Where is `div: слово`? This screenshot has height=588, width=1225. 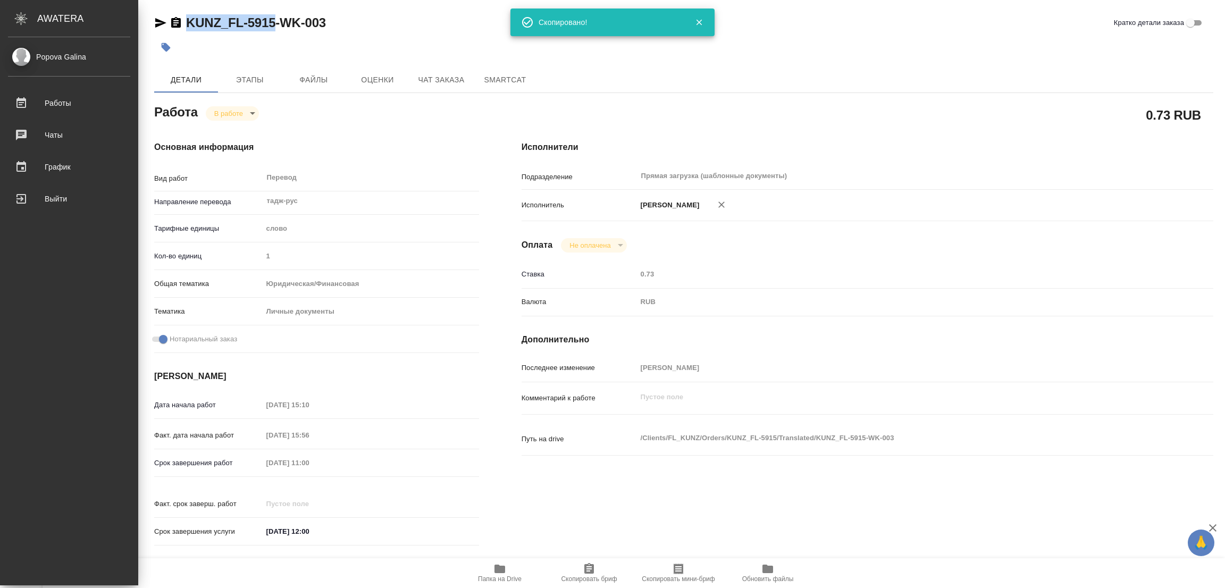 div: слово is located at coordinates (371, 229).